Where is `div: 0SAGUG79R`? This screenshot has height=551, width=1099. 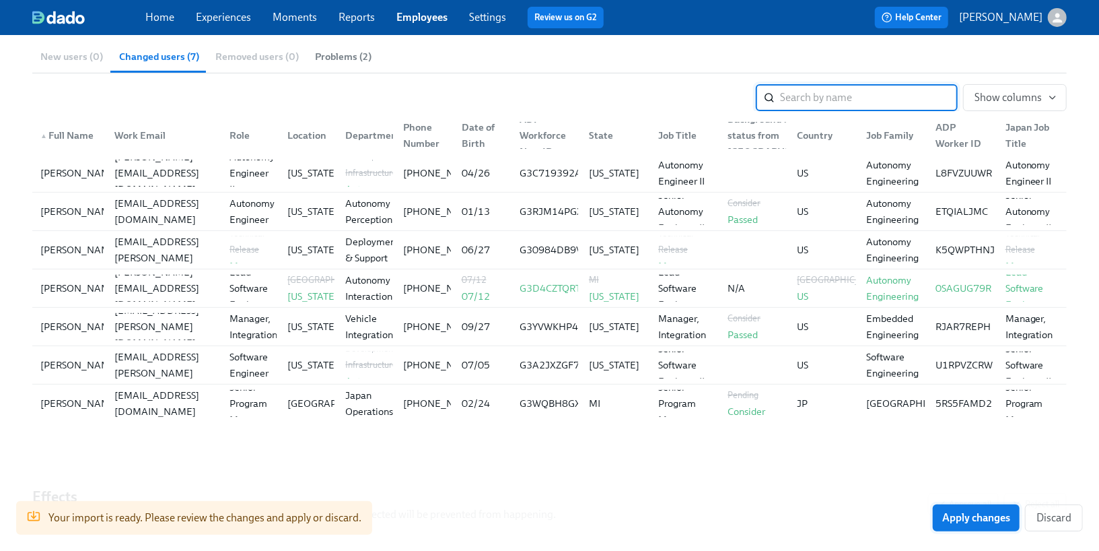
div: 0SAGUG79R is located at coordinates (964, 288).